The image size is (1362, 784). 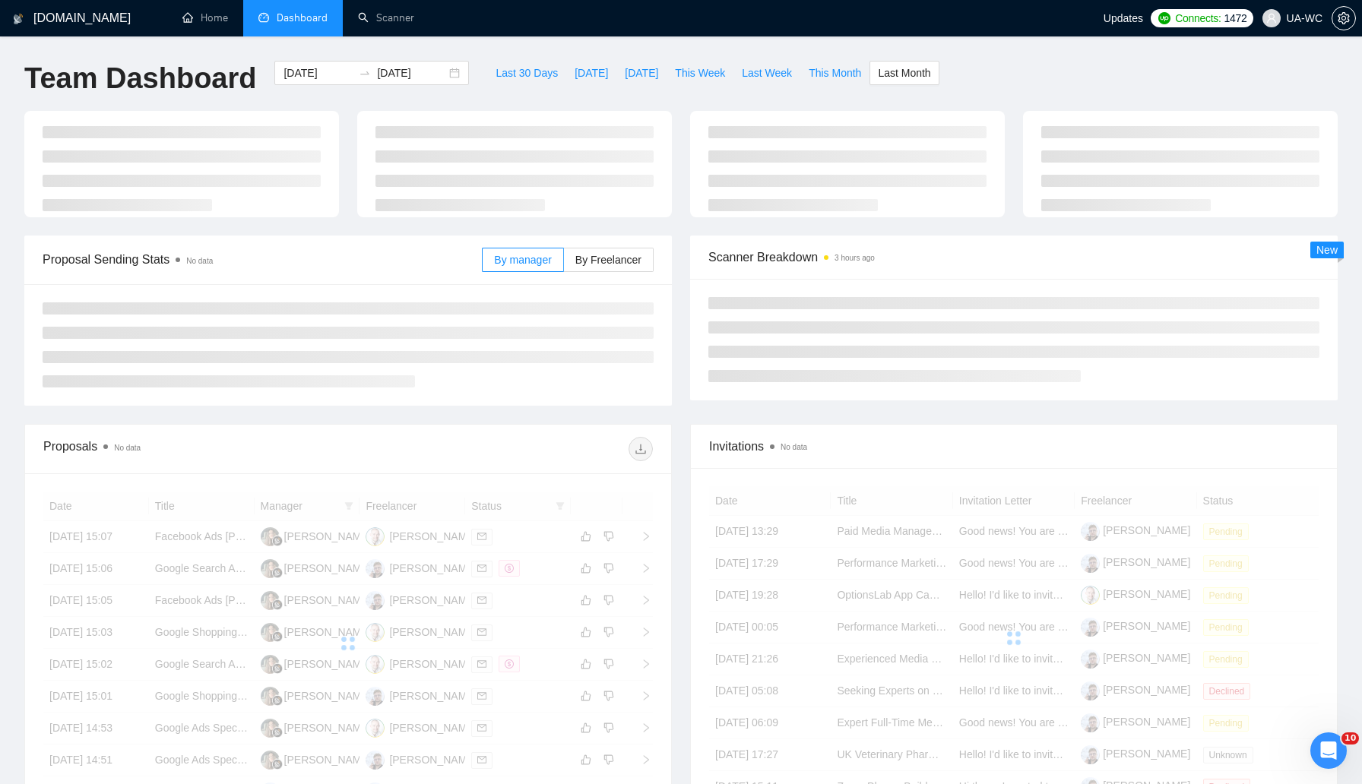 I want to click on span: Last 30 Days, so click(x=527, y=73).